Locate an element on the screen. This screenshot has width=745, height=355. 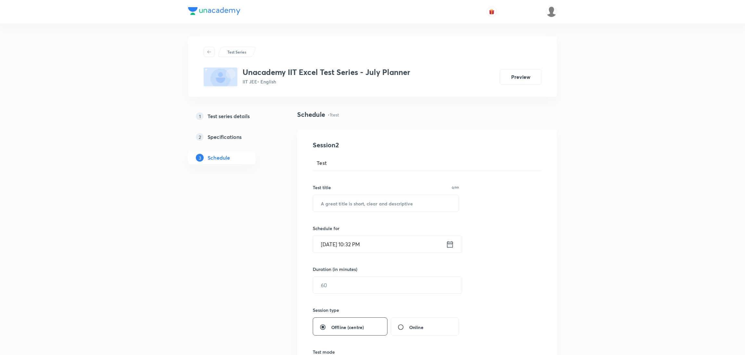
h5: Specifications is located at coordinates (224, 137).